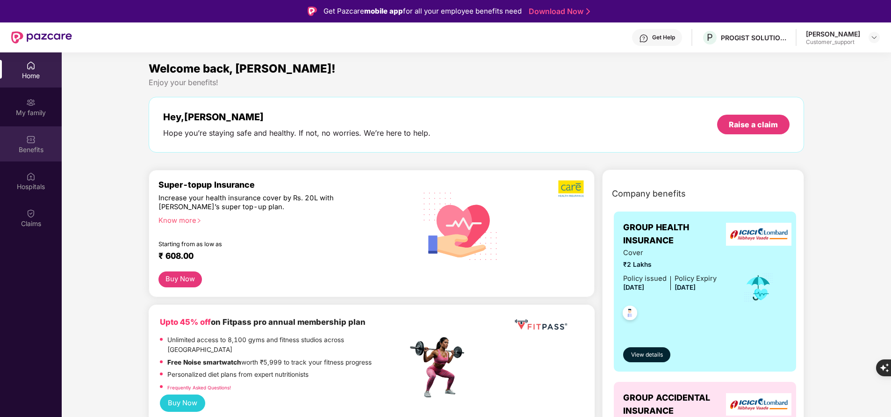 The image size is (891, 417). What do you see at coordinates (754, 37) in the screenshot?
I see `div: PROGIST SOLUTIONS LLP` at bounding box center [754, 37].